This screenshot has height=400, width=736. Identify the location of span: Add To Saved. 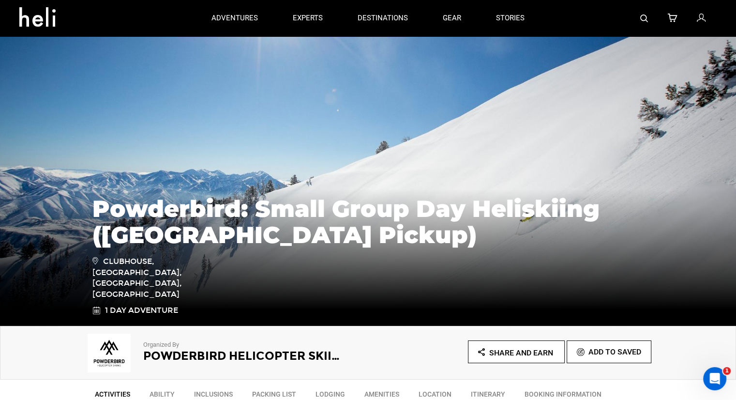
(614, 351).